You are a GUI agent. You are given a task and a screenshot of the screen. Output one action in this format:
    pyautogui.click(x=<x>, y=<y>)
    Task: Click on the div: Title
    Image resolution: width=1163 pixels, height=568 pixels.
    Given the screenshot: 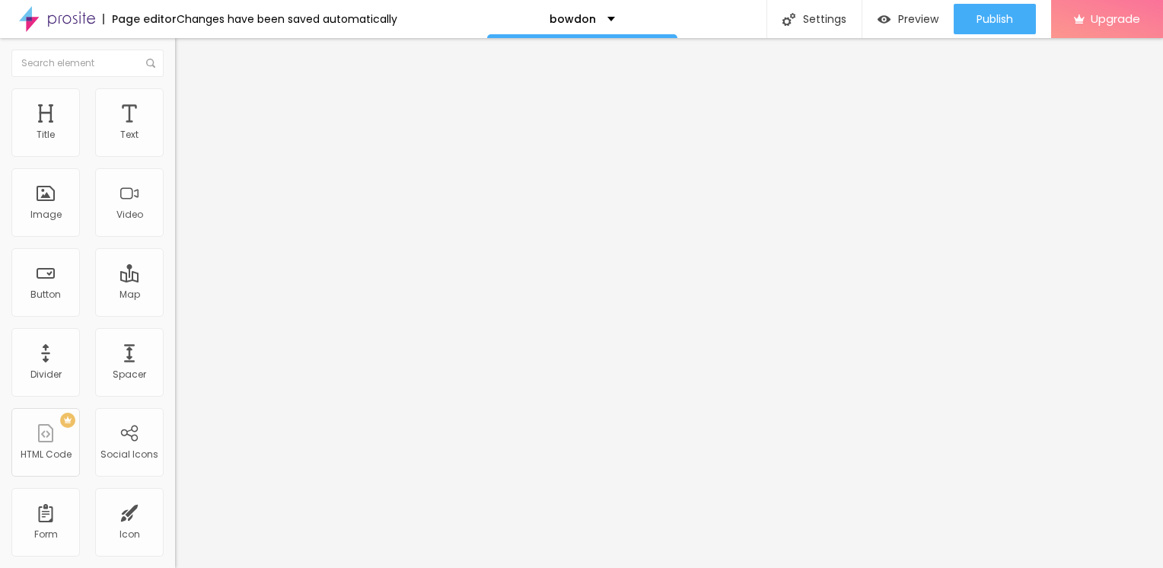 What is the action you would take?
    pyautogui.click(x=46, y=135)
    